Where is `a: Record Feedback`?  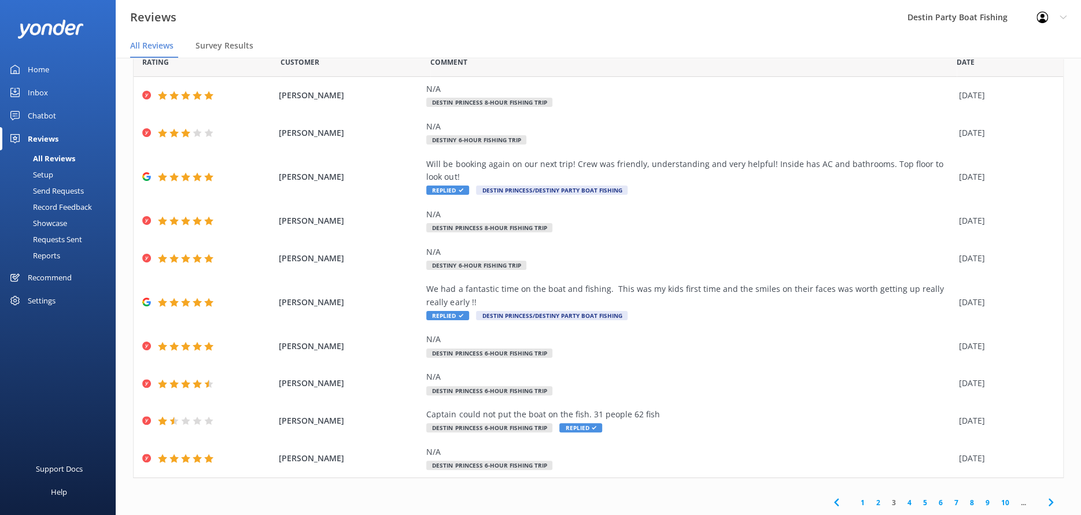
a: Record Feedback is located at coordinates (61, 207).